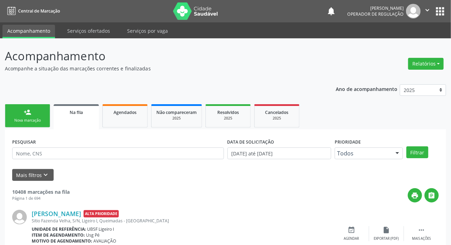  I want to click on span: Na fila, so click(76, 112).